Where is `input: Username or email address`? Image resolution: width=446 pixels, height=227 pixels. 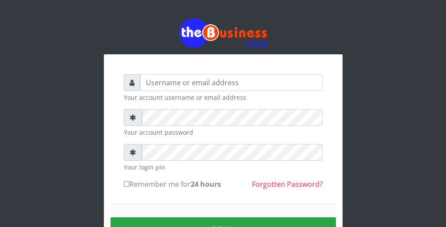
input: Username or email address is located at coordinates (231, 83).